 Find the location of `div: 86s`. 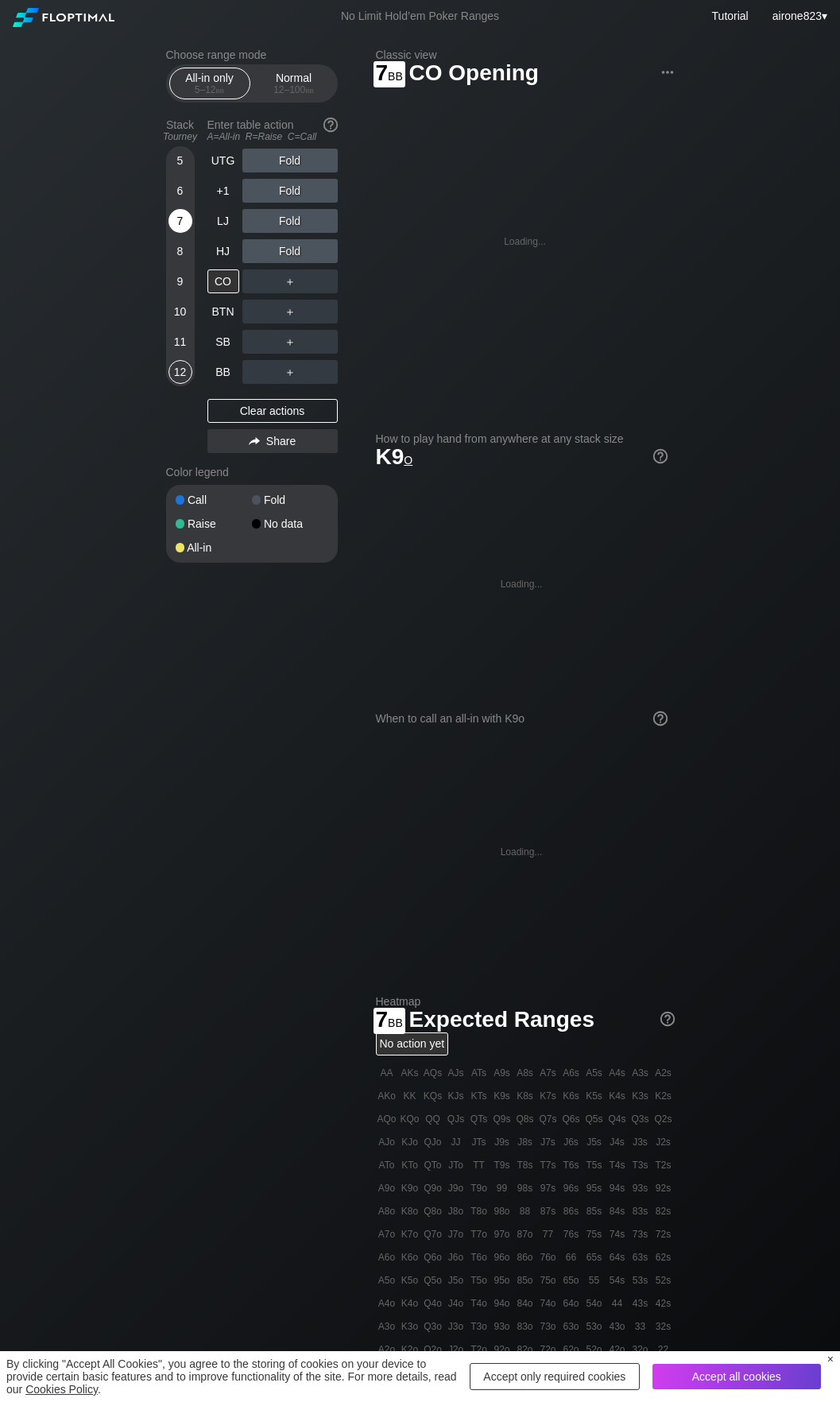

div: 86s is located at coordinates (571, 1212).